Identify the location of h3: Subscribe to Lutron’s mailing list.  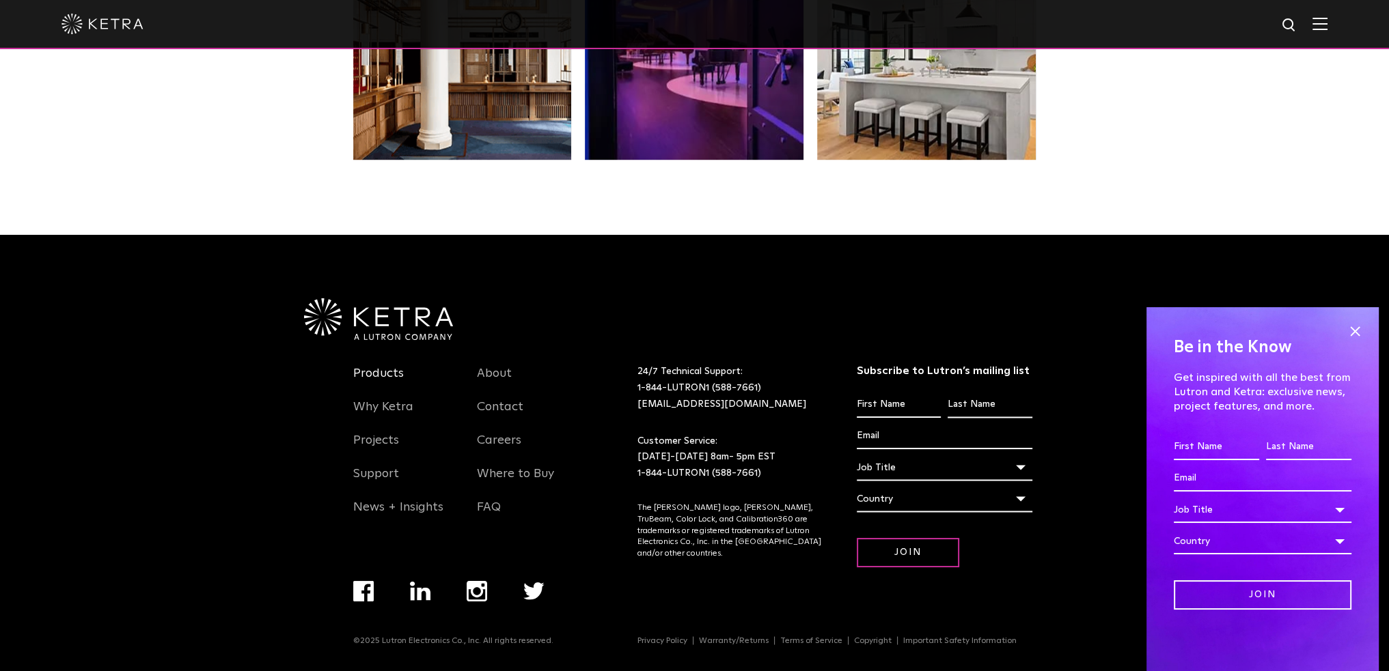
(944, 371).